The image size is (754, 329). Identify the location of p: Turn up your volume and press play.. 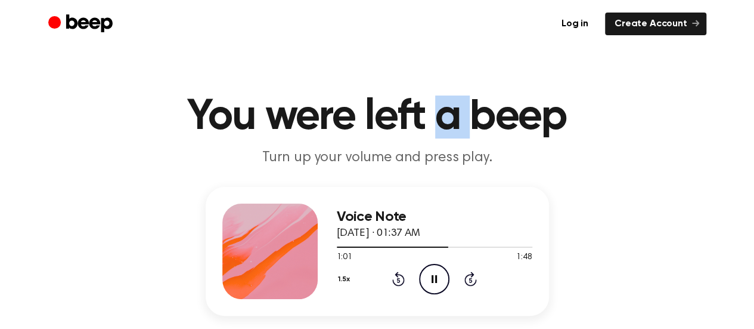
(377, 157).